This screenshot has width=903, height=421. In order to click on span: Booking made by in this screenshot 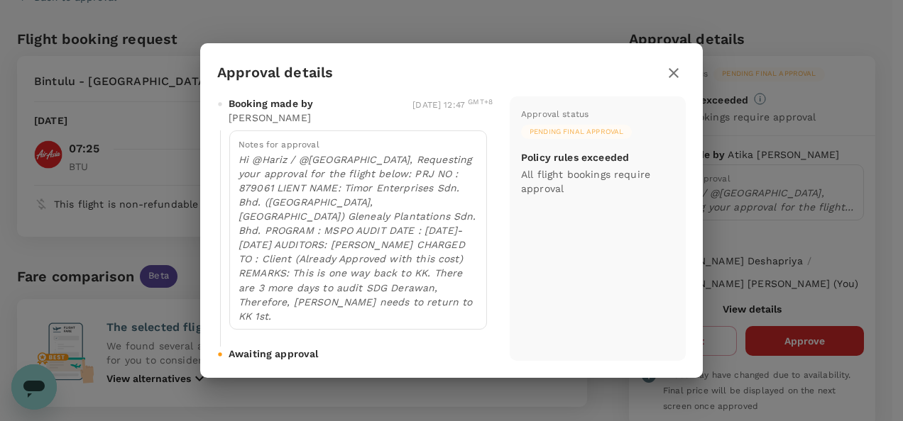, I will do `click(270, 104)`.